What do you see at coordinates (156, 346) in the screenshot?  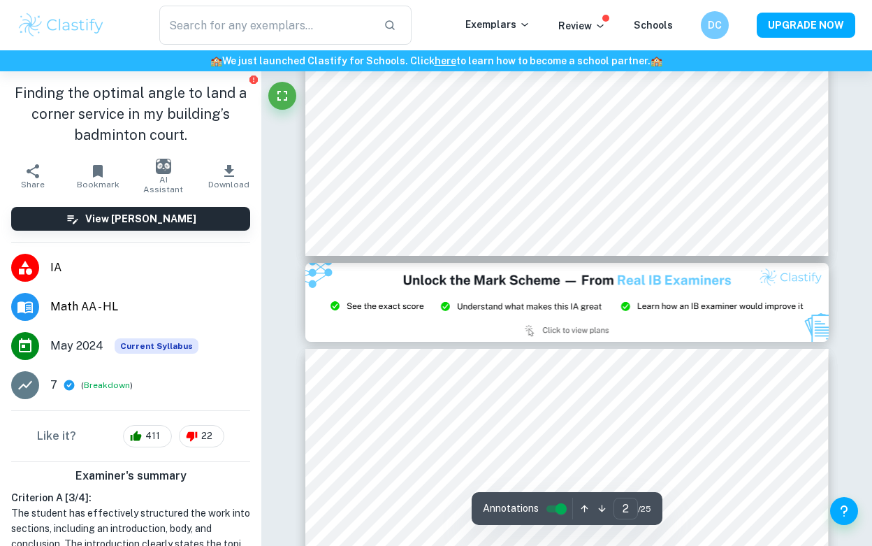 I see `span: Current Syllabus` at bounding box center [156, 346].